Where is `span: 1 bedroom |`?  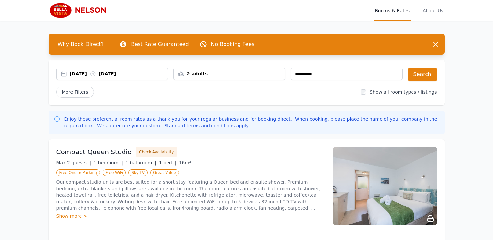 span: 1 bedroom | is located at coordinates (108, 163).